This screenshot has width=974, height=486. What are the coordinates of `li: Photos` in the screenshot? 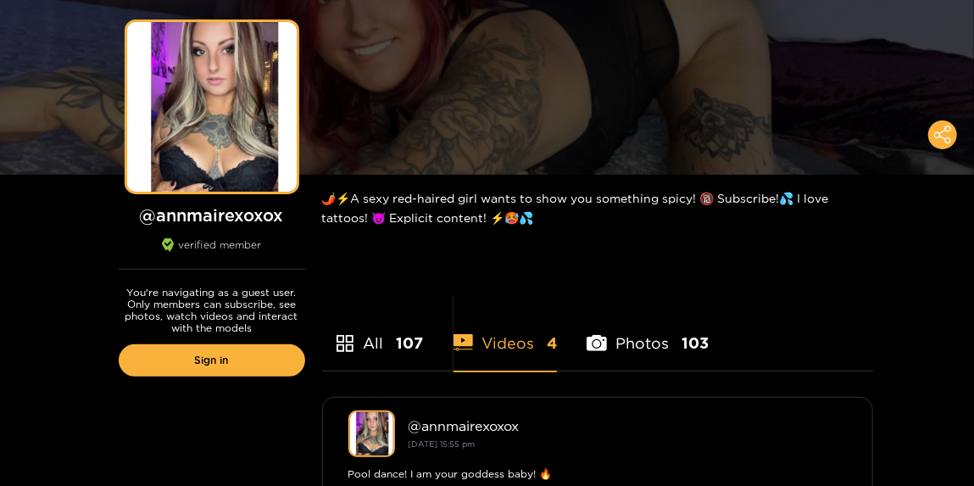 It's located at (647, 332).